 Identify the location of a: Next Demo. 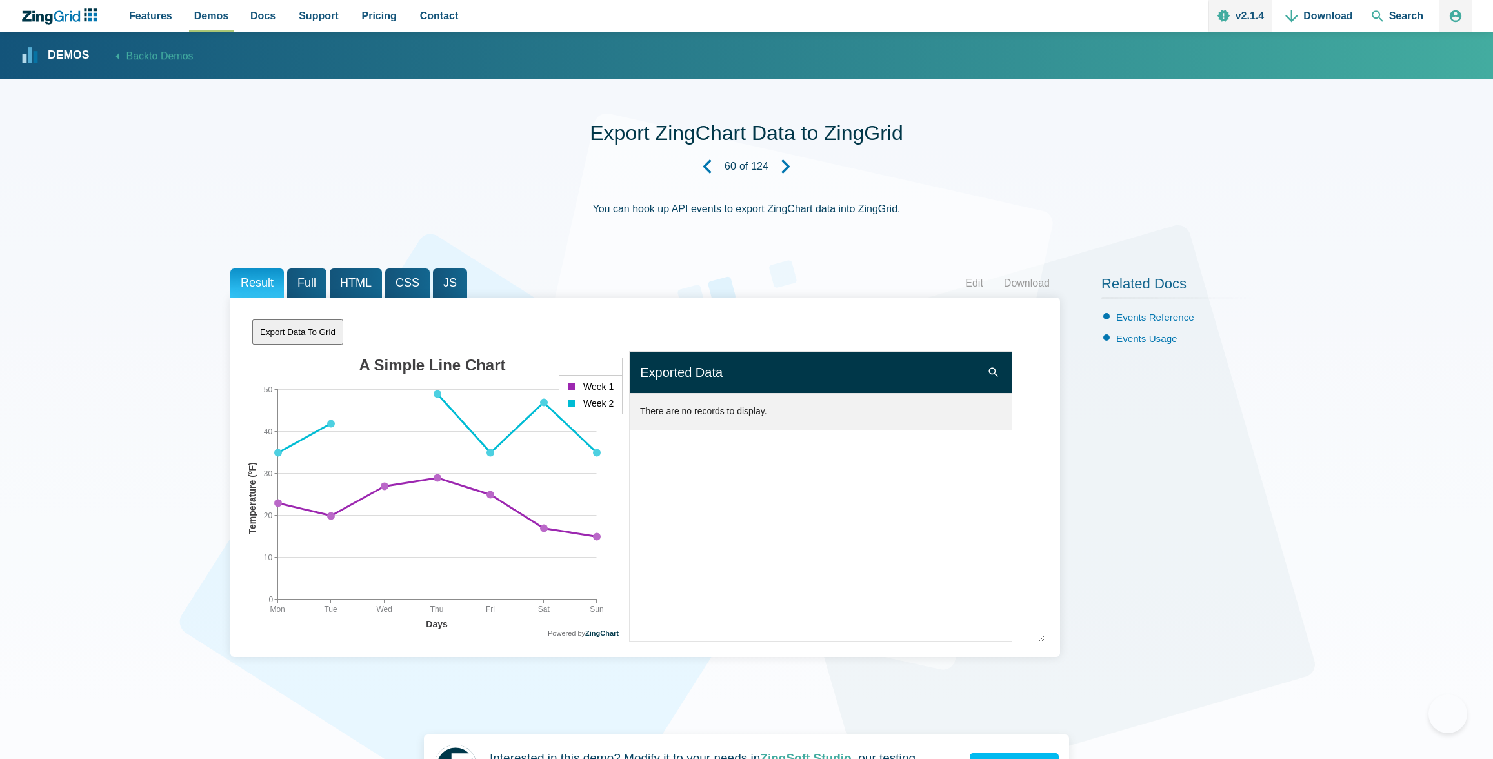
(786, 166).